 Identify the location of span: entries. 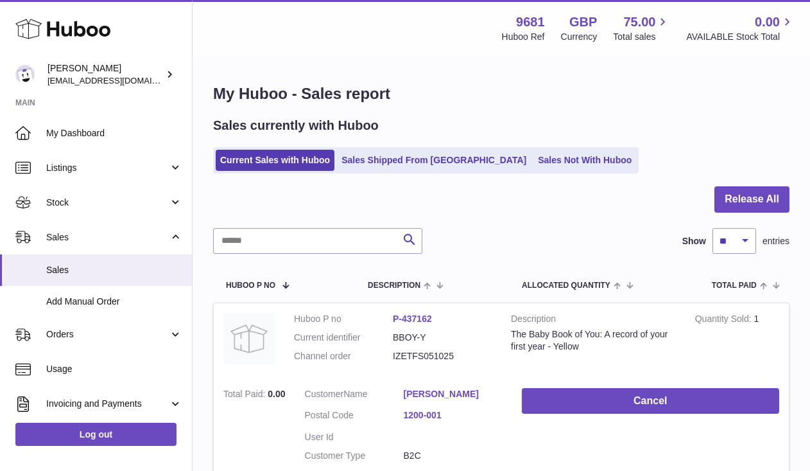
(776, 241).